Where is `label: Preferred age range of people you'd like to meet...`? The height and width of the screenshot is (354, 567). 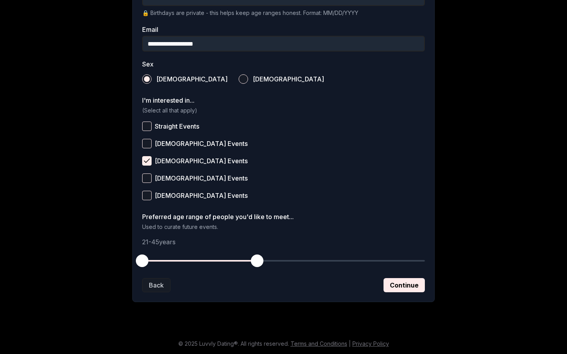 label: Preferred age range of people you'd like to meet... is located at coordinates (283, 217).